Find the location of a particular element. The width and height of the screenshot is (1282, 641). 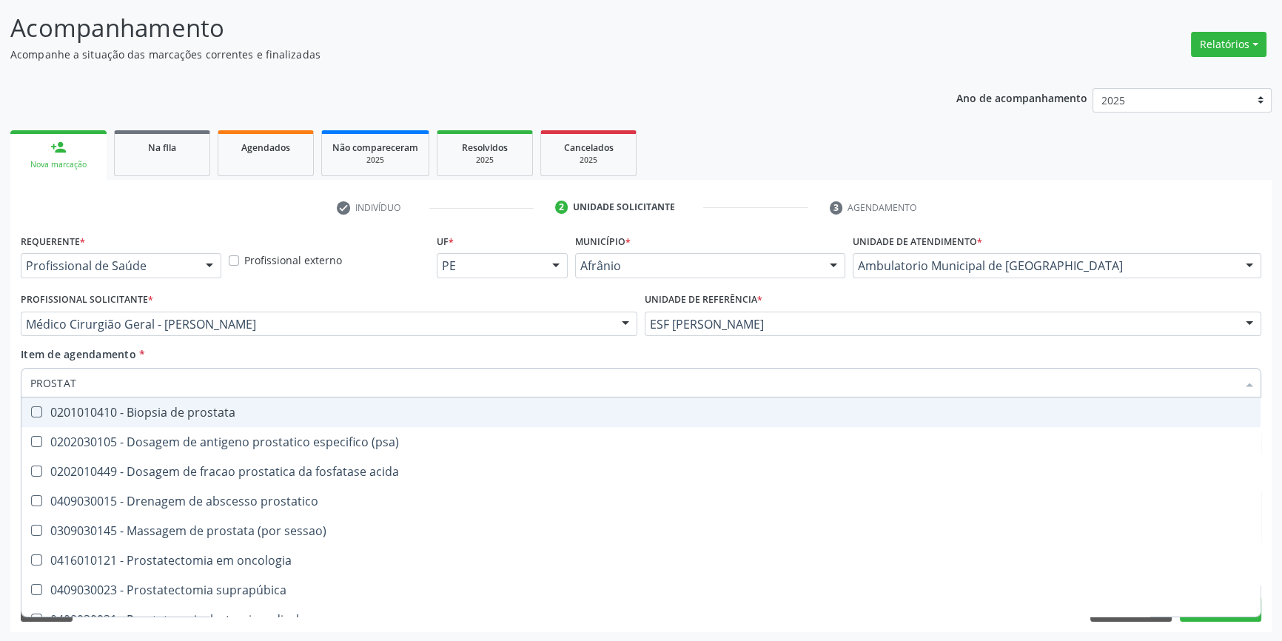

div: 2 is located at coordinates (562, 207).